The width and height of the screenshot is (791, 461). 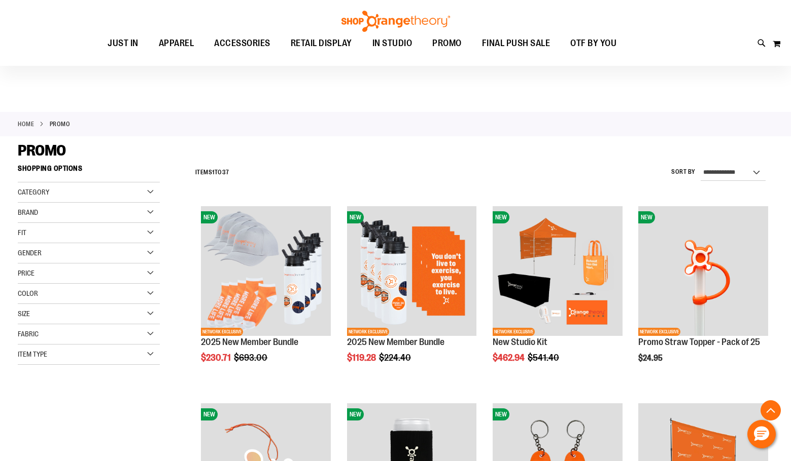 I want to click on span: ACCESSORIES, so click(x=242, y=43).